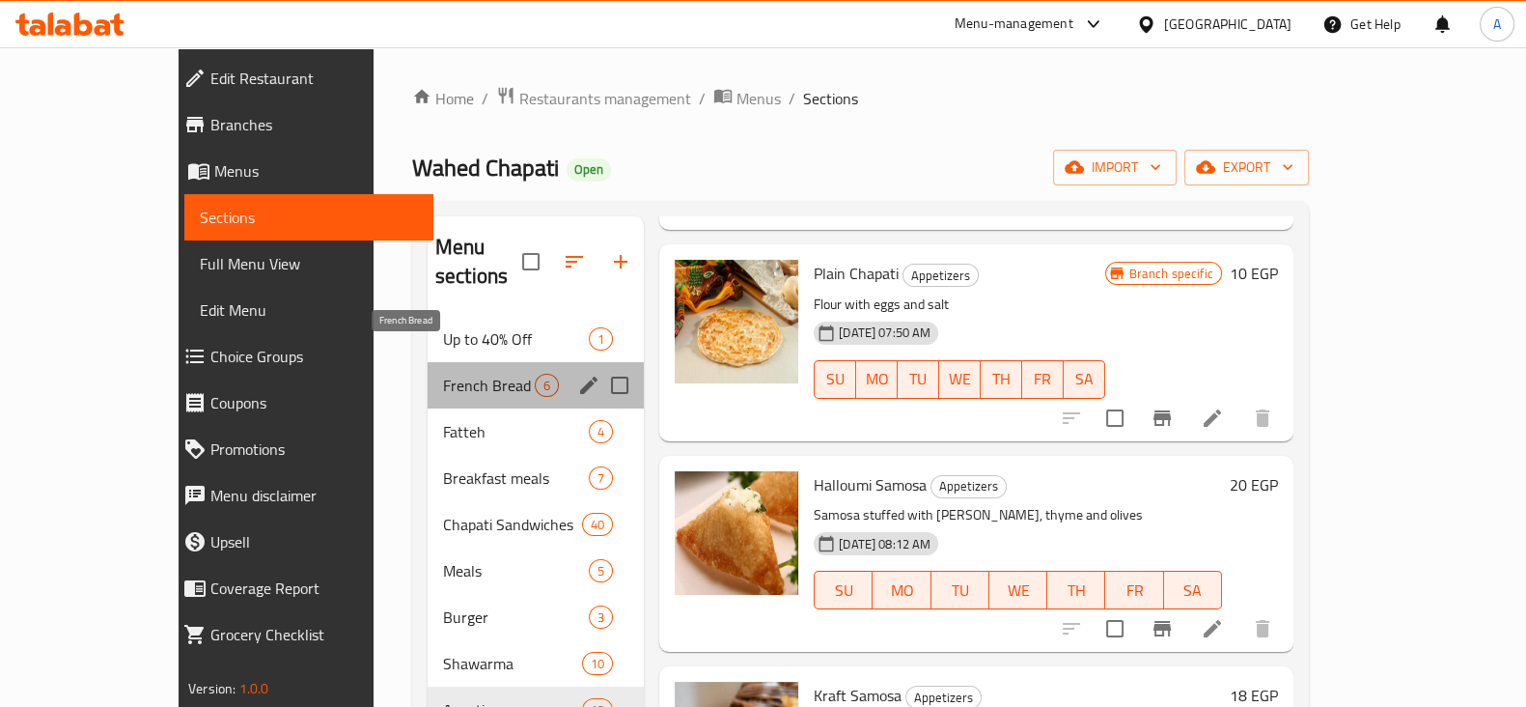  Describe the element at coordinates (1213, 418) in the screenshot. I see `a: Edit menu item` at that location.